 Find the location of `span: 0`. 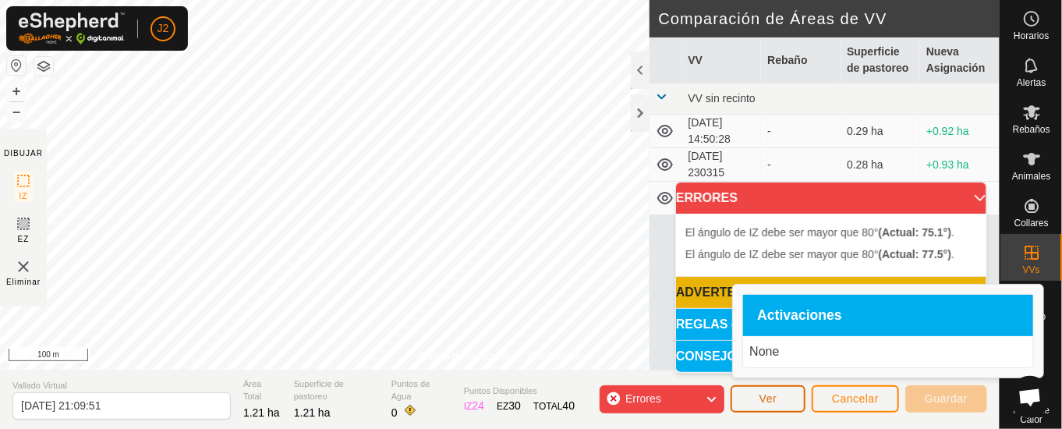

span: 0 is located at coordinates (394, 412).